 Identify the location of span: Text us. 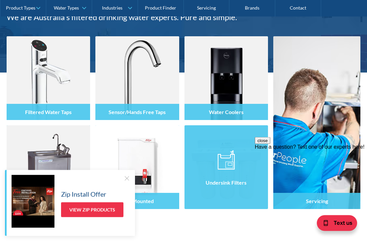
(42, 15).